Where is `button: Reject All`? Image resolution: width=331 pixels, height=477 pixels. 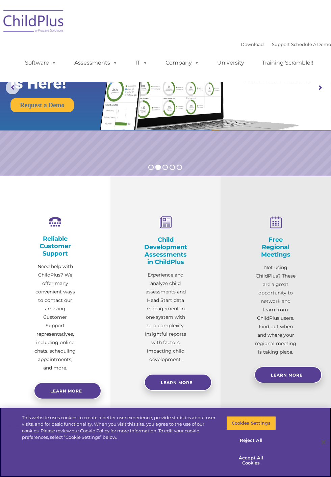
button: Reject All is located at coordinates (251, 440).